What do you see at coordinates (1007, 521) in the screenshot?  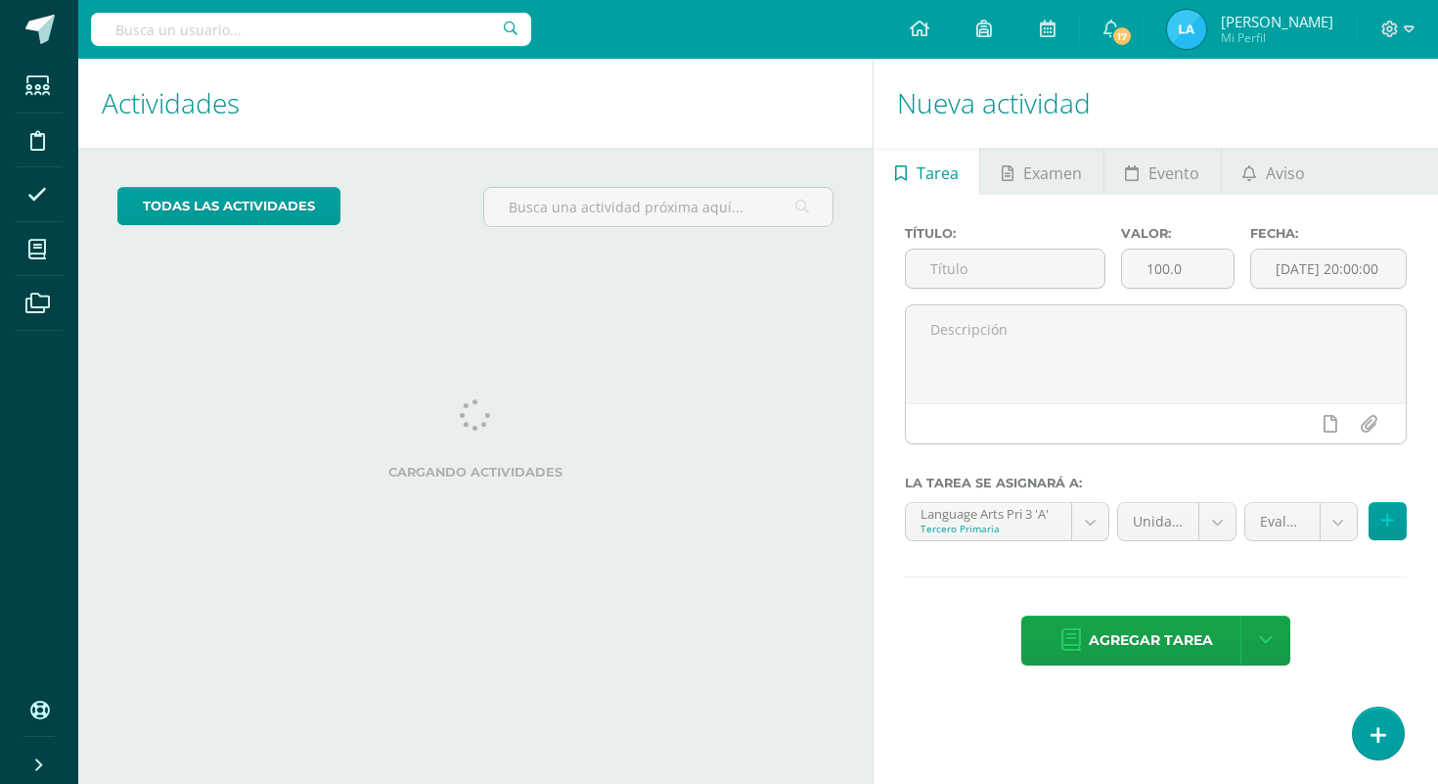 I see `a: Language Arts Pri 3 'A'Tercero Primaria` at bounding box center [1007, 521].